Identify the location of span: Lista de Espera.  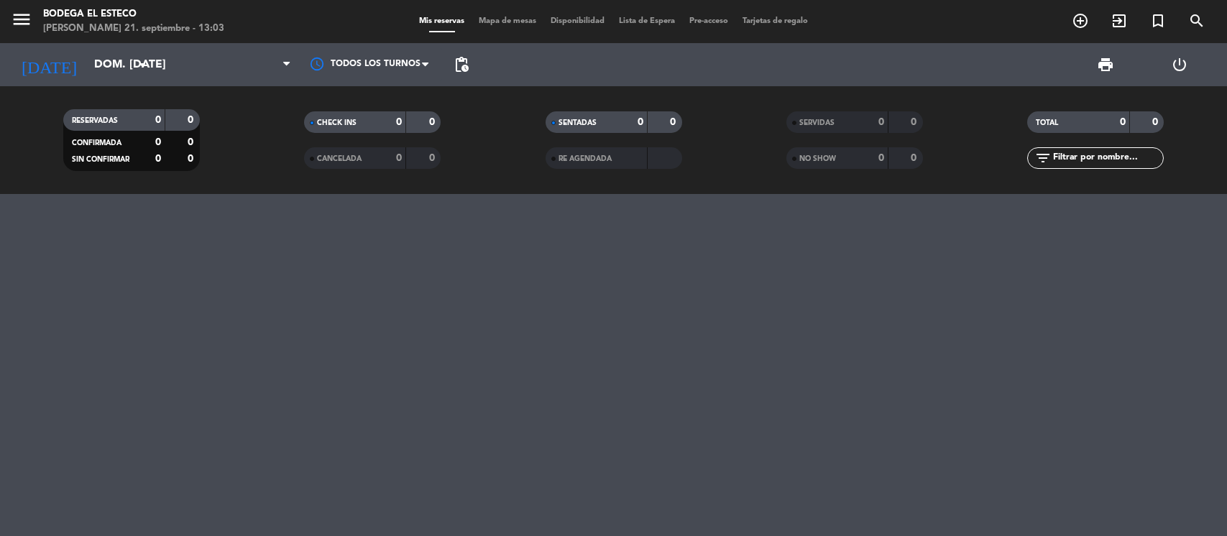
(647, 21).